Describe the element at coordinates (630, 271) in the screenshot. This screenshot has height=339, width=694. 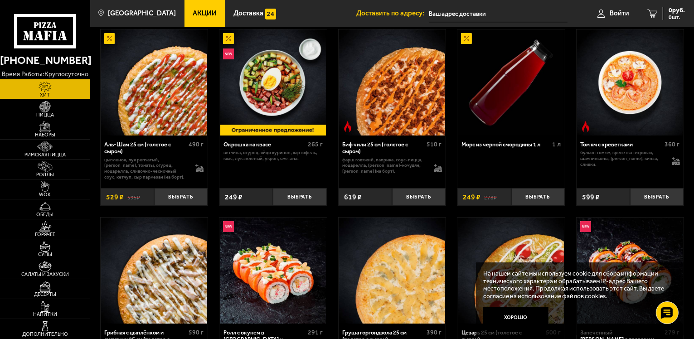
I see `img: Запеченный ролл Гурмэ с лососем и угрём` at that location.